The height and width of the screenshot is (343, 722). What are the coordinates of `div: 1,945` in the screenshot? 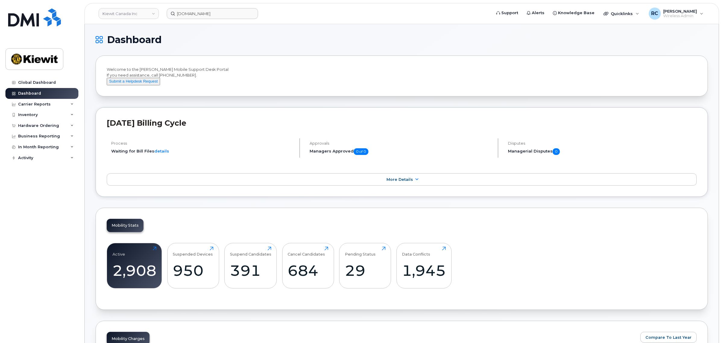 It's located at (424, 270).